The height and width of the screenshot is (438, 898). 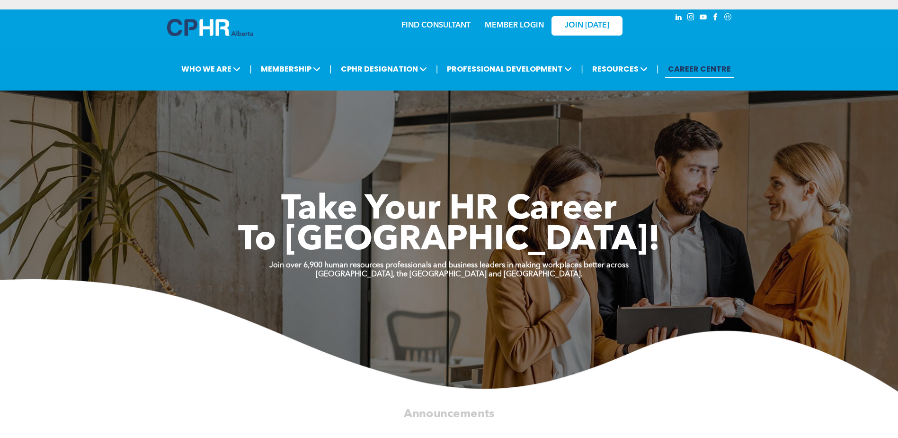 I want to click on a: linkedin, so click(x=679, y=18).